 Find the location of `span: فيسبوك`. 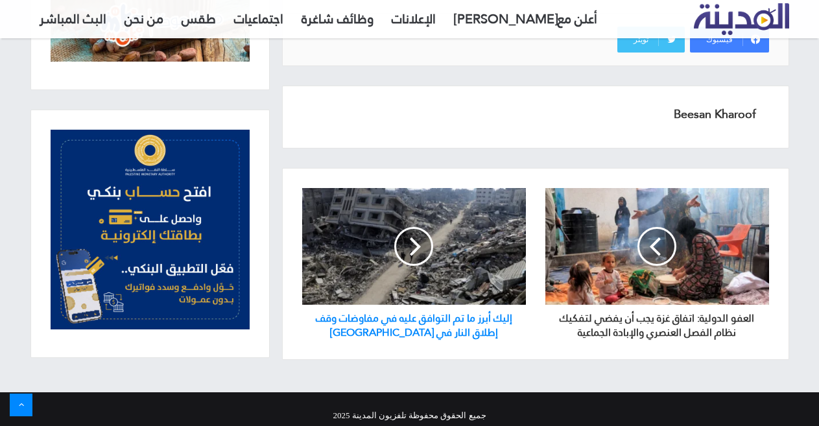

span: فيسبوك is located at coordinates (716, 40).